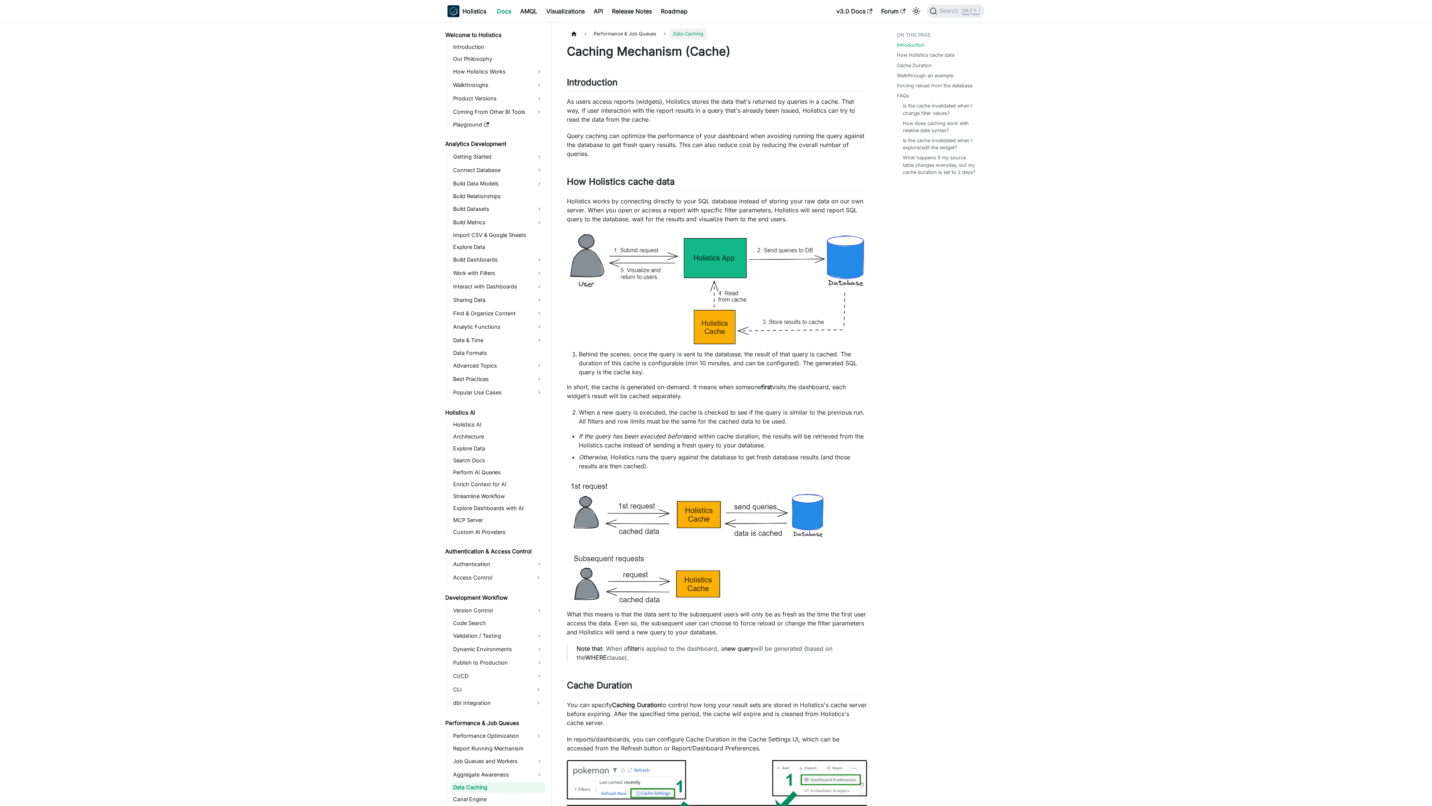 The height and width of the screenshot is (806, 1432). Describe the element at coordinates (598, 11) in the screenshot. I see `a: API` at that location.